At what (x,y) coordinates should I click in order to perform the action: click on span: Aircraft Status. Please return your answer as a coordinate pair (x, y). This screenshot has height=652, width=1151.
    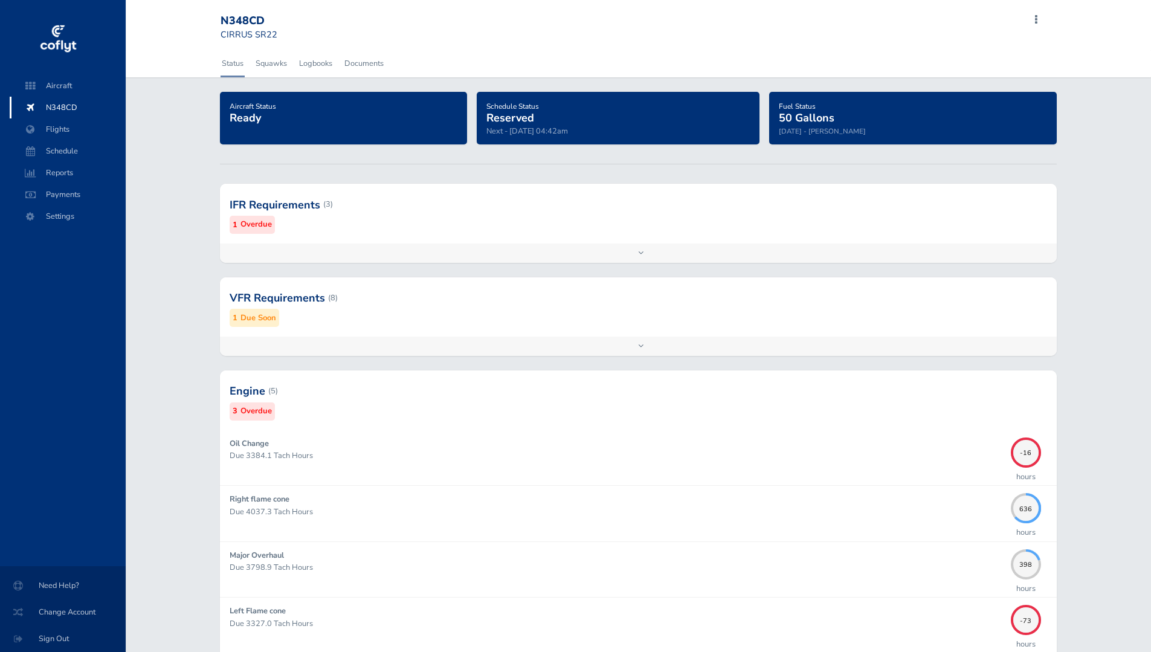
    Looking at the image, I should click on (253, 106).